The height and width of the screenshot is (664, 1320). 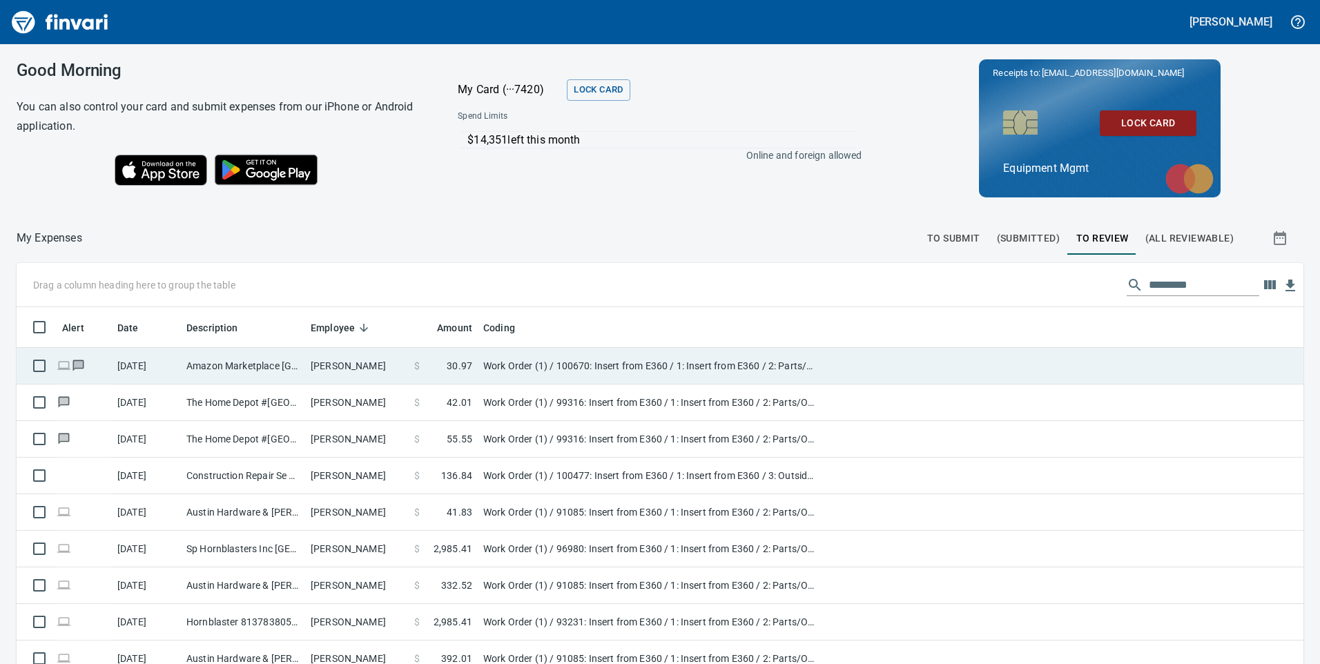 What do you see at coordinates (1100, 168) in the screenshot?
I see `p: Equipment Mgmt` at bounding box center [1100, 168].